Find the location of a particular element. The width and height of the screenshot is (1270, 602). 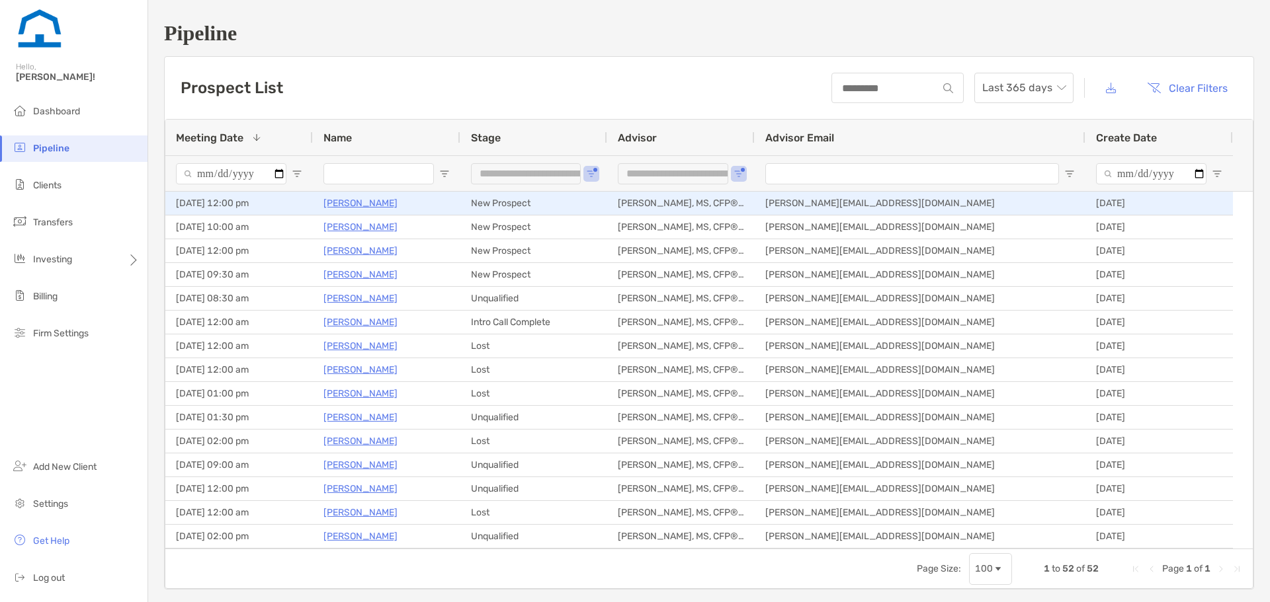

input: Create Date Filter Input is located at coordinates (1151, 174).